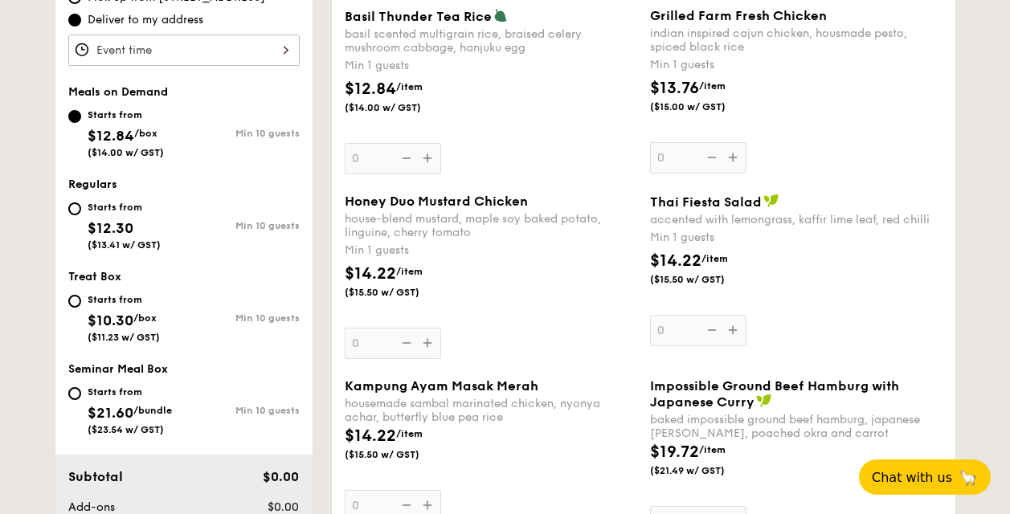 The height and width of the screenshot is (514, 1010). What do you see at coordinates (775, 394) in the screenshot?
I see `span: Impossible Ground Beef Hamburg with Japanese Curry` at bounding box center [775, 394].